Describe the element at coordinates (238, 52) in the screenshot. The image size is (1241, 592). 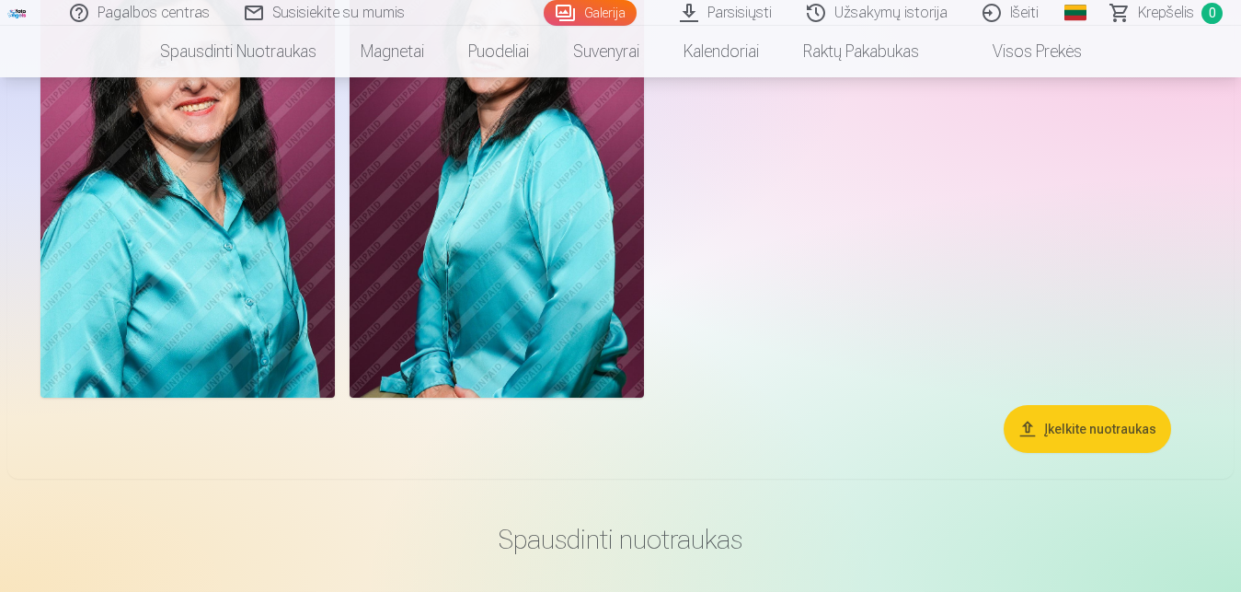
I see `a: Spausdinti nuotraukas` at that location.